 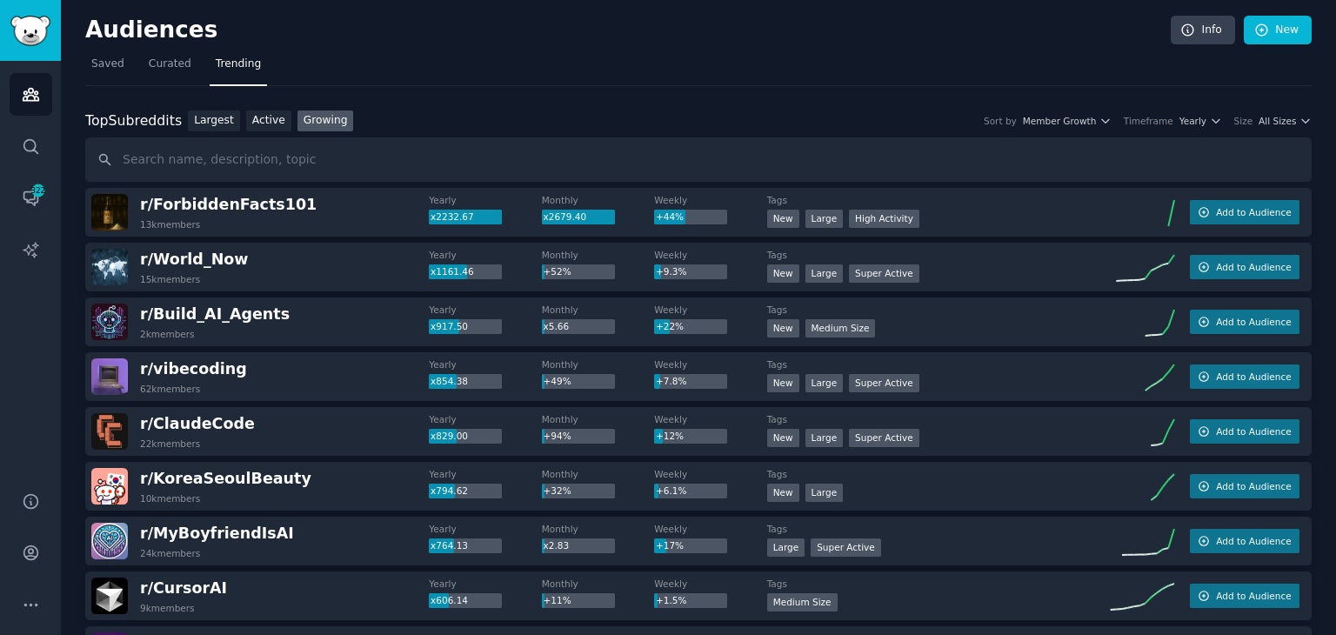 What do you see at coordinates (449, 381) in the screenshot?
I see `span: x854.38` at bounding box center [449, 381].